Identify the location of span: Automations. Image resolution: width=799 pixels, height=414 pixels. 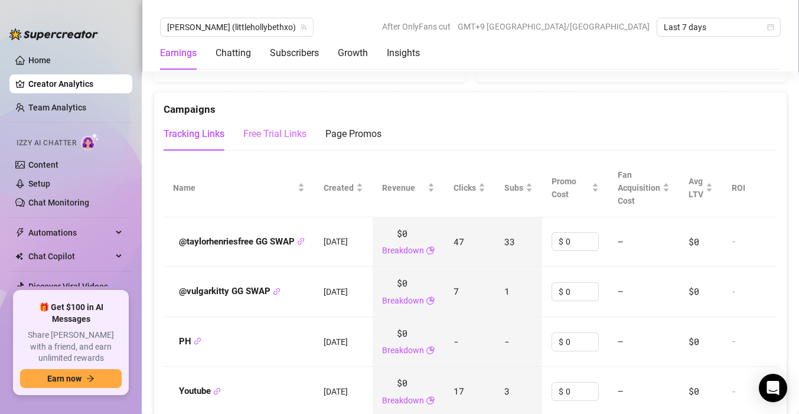
(70, 233).